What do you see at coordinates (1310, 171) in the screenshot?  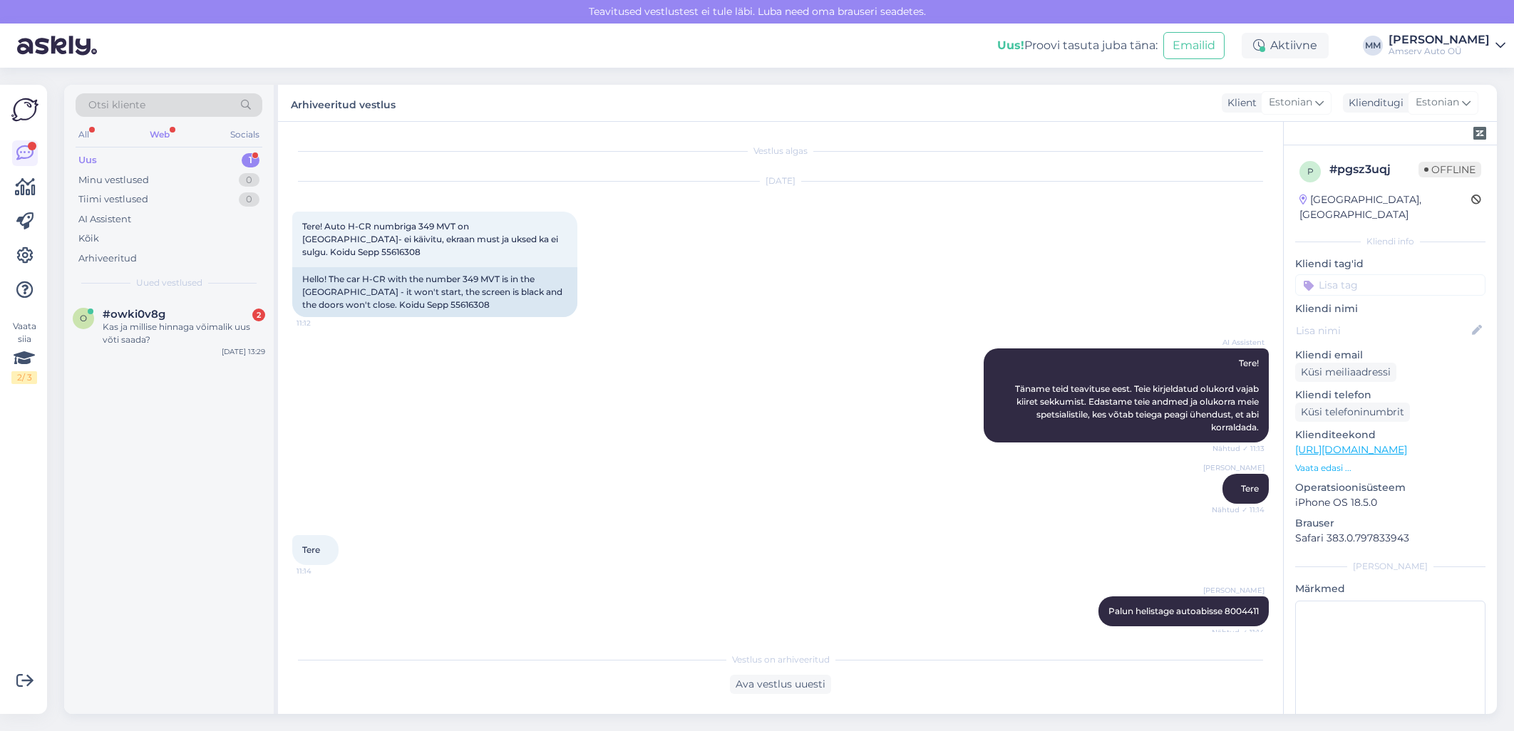 I see `span: p` at bounding box center [1310, 171].